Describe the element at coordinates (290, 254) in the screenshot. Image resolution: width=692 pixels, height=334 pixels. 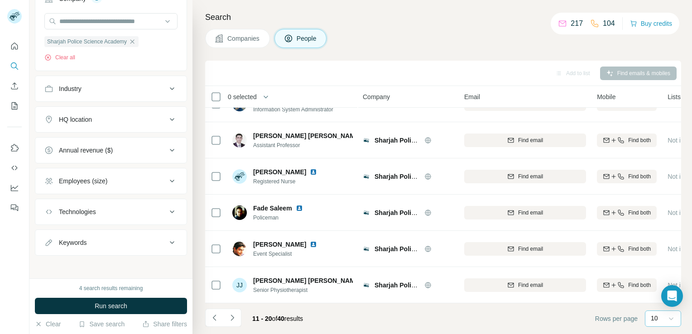
I see `span: Event Specialist` at that location.